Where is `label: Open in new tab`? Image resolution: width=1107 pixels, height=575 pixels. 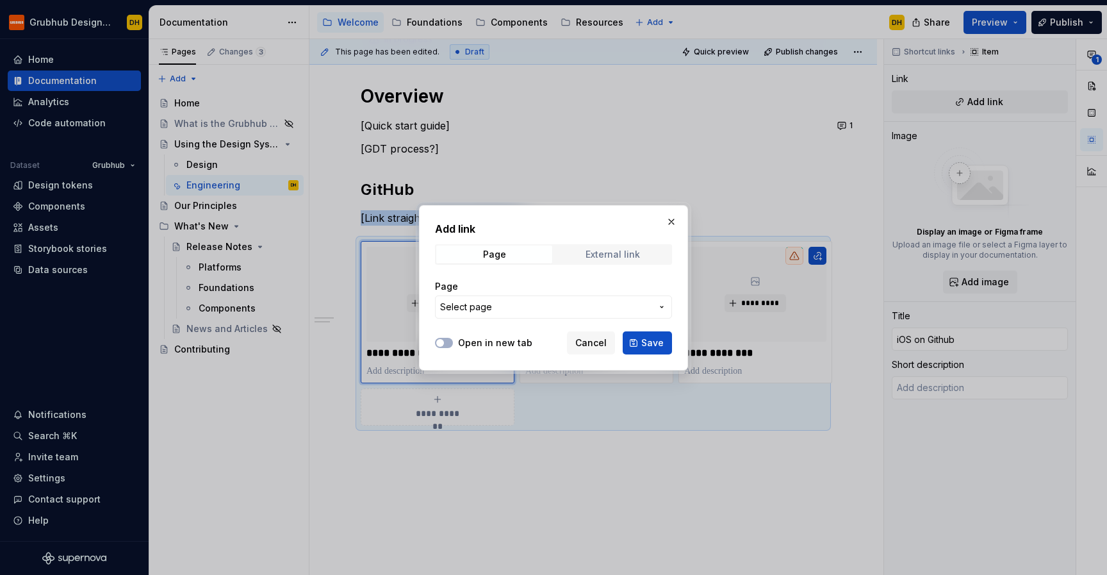 label: Open in new tab is located at coordinates (495, 343).